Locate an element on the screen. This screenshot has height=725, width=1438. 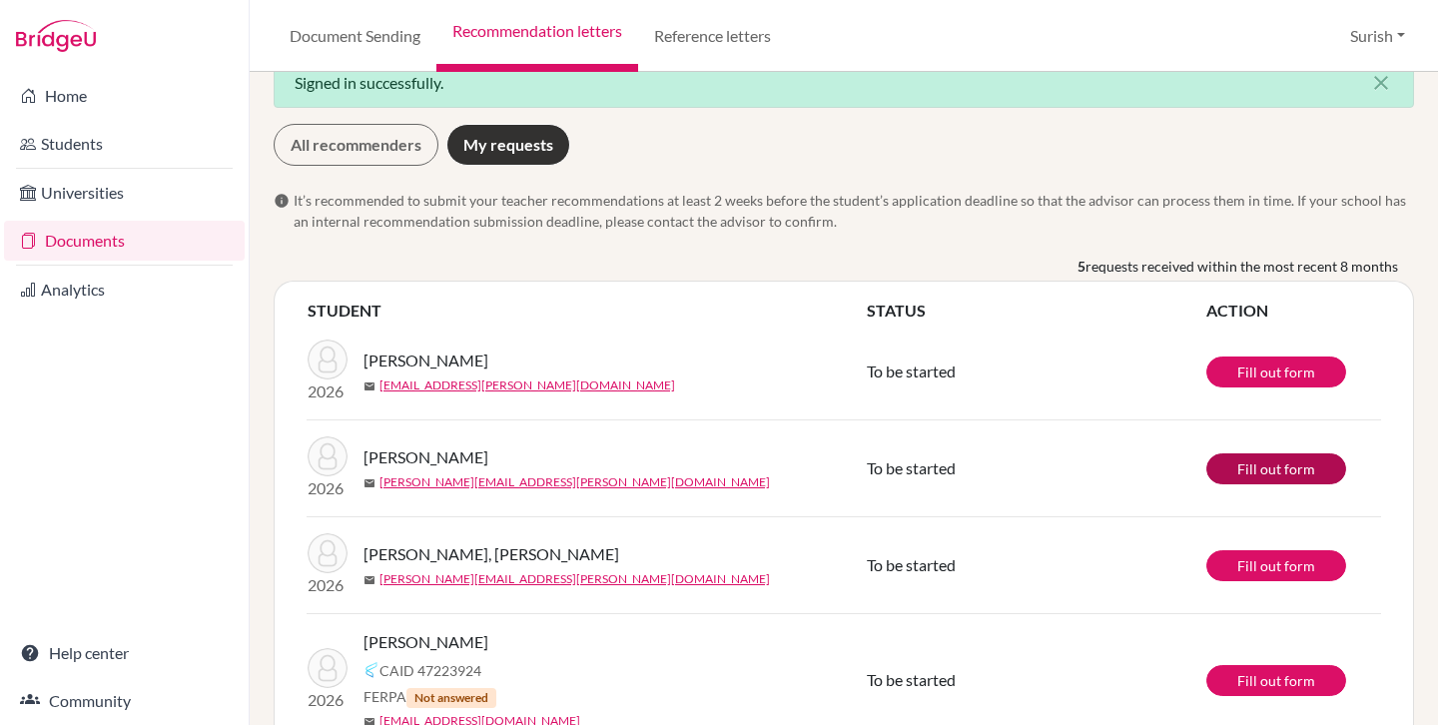
a: My requests is located at coordinates (508, 145).